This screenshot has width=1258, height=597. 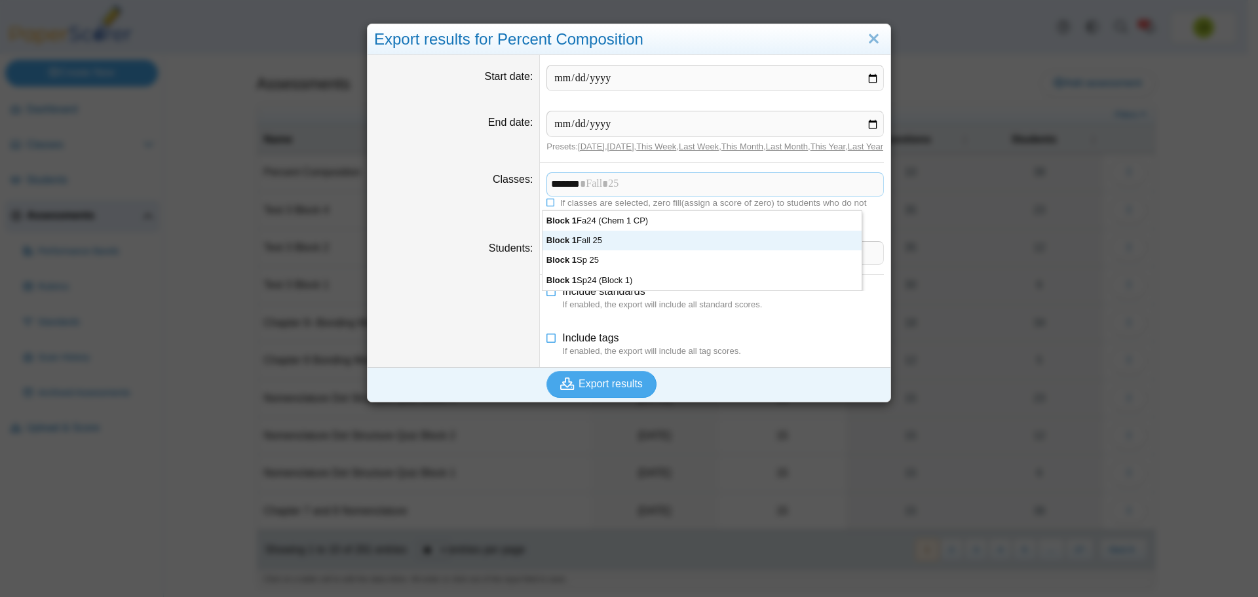 What do you see at coordinates (511, 122) in the screenshot?
I see `label: End date` at bounding box center [511, 122].